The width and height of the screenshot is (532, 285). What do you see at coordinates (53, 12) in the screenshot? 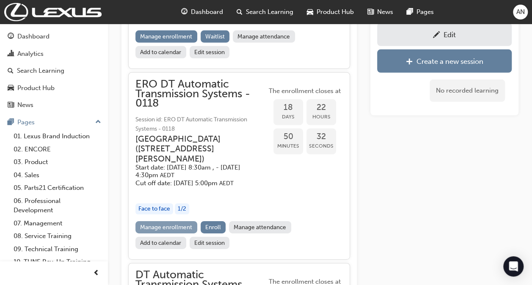
I see `img: Trak` at bounding box center [53, 12].